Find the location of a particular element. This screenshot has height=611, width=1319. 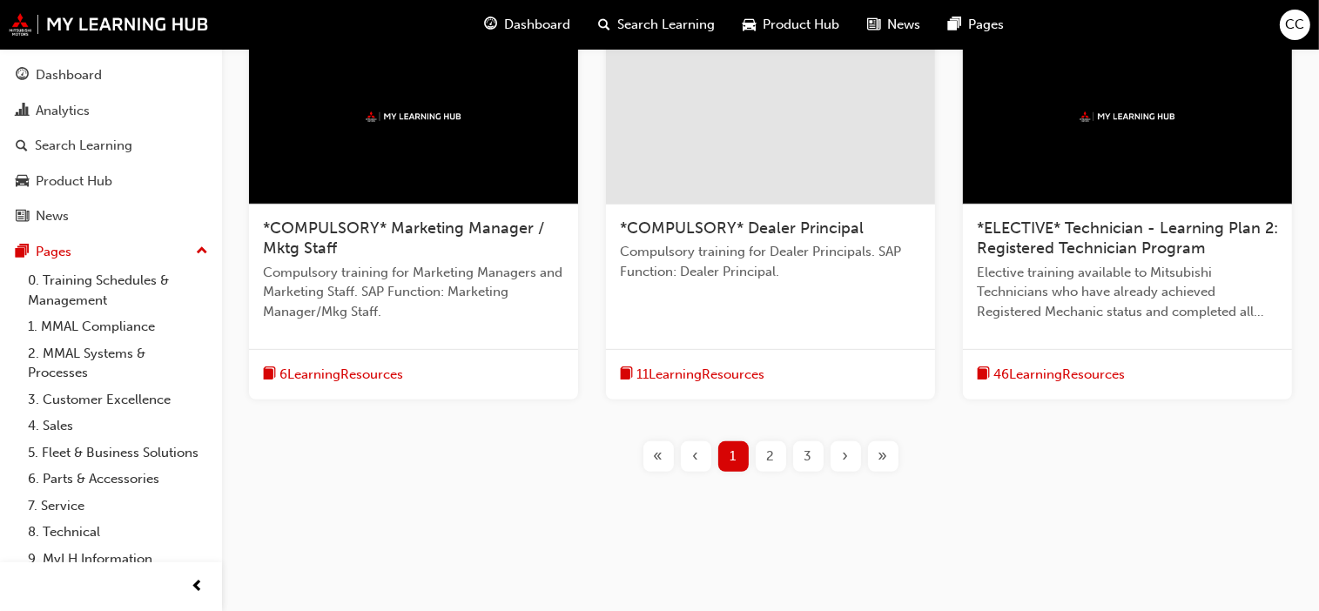

a: pages-iconPages is located at coordinates (977, 24).